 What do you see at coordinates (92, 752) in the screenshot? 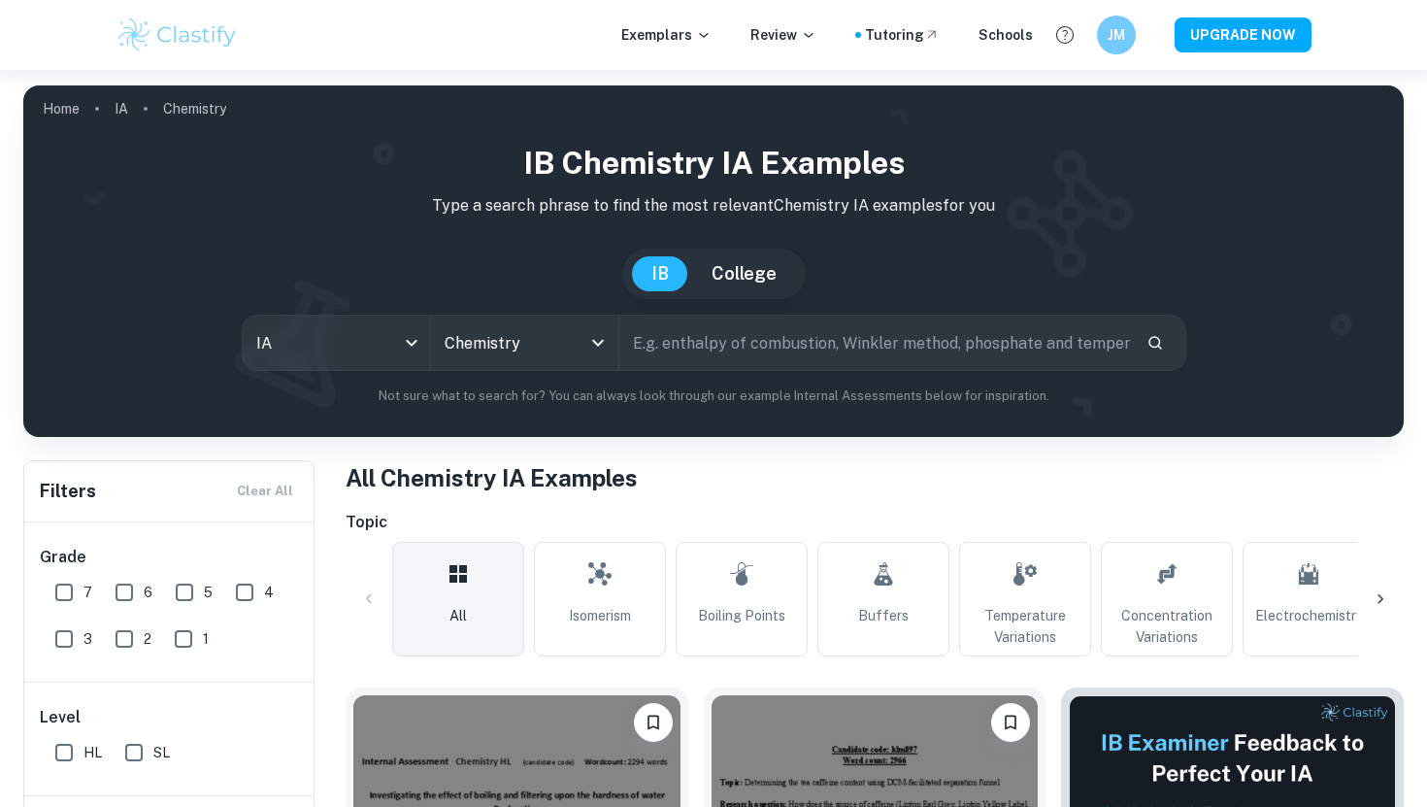
I see `span: HL` at bounding box center [92, 752].